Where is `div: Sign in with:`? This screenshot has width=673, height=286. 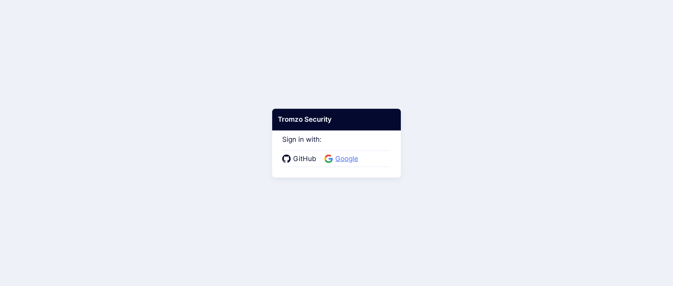
div: Sign in with: is located at coordinates (337, 146).